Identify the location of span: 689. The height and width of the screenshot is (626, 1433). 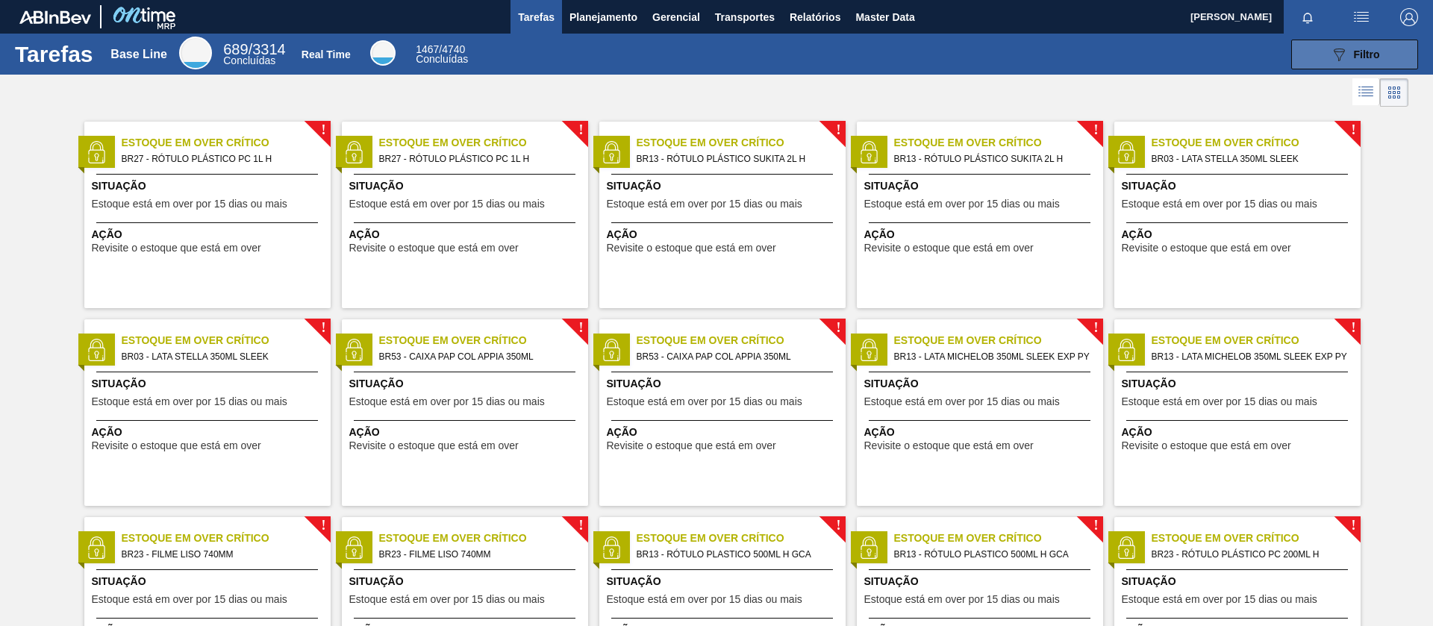
(235, 49).